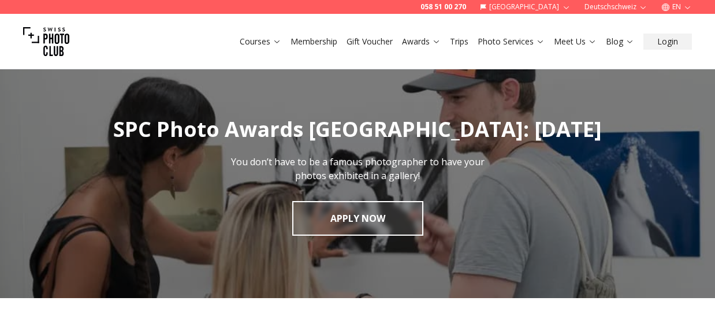 This screenshot has width=715, height=327. I want to click on img: Swiss photo club, so click(46, 42).